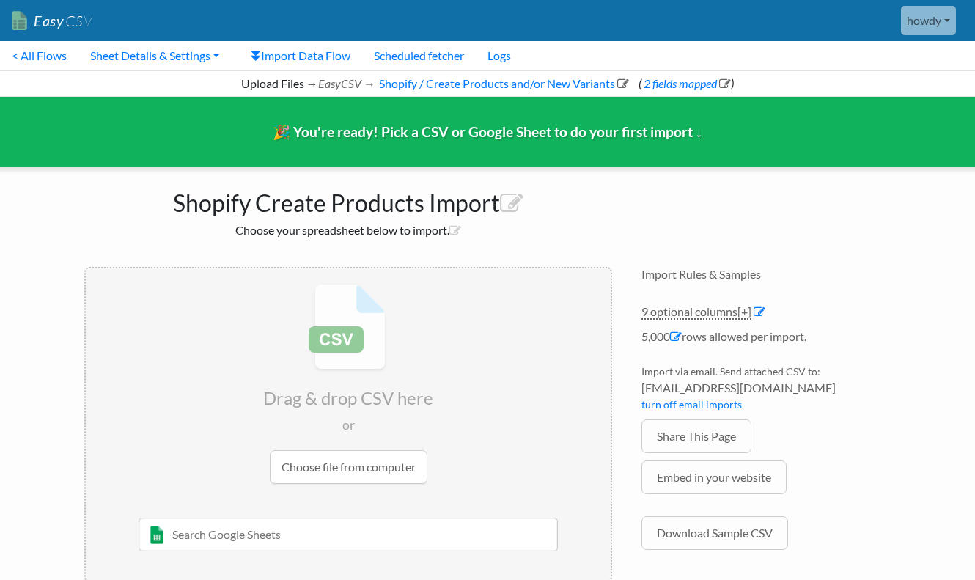 This screenshot has height=580, width=975. I want to click on span: CSV, so click(78, 21).